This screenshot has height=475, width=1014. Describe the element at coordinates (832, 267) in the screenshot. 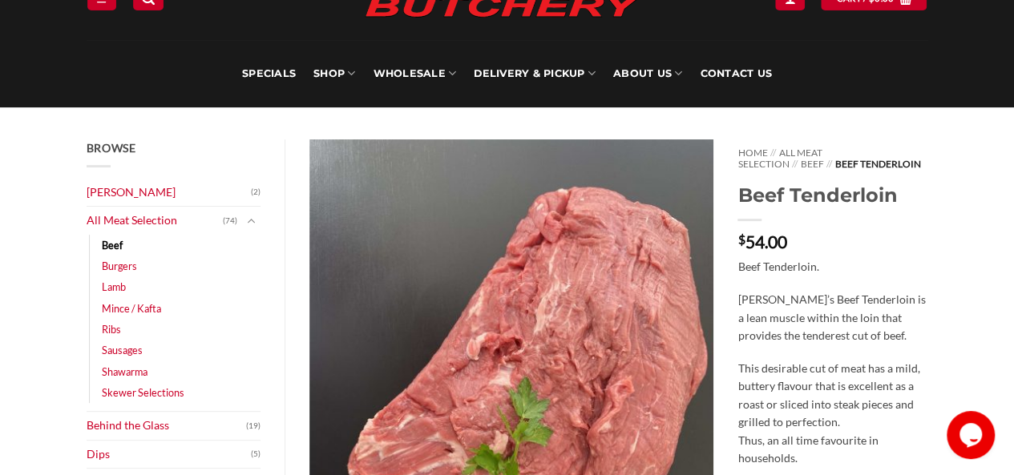

I see `p: Beef Tenderloin.` at that location.